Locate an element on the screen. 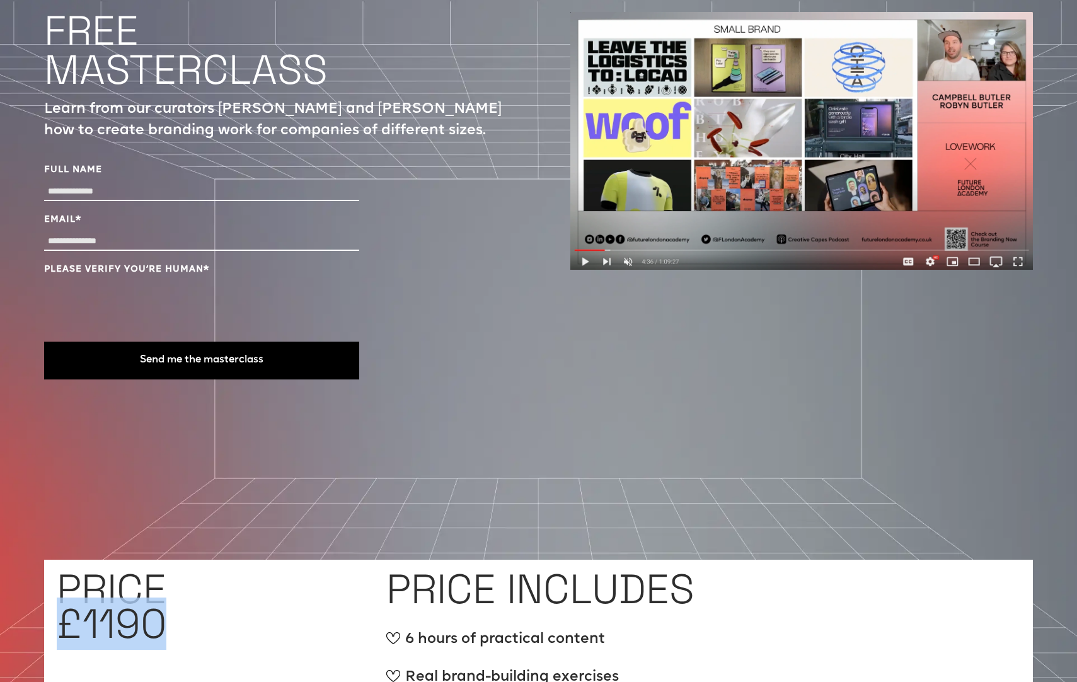  label: Email is located at coordinates (202, 220).